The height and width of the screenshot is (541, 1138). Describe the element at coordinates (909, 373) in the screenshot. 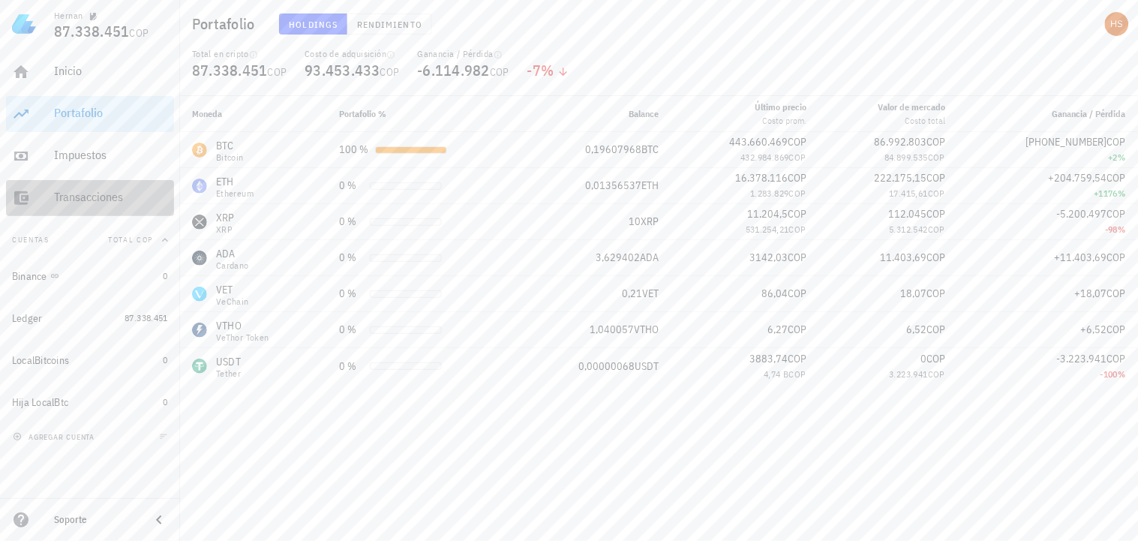

I see `span: 3.223.941` at that location.